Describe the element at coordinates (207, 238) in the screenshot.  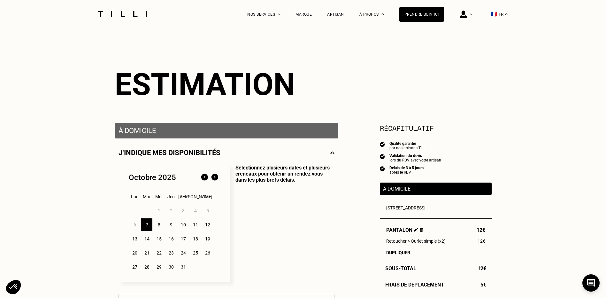
I see `div: 19` at that location.